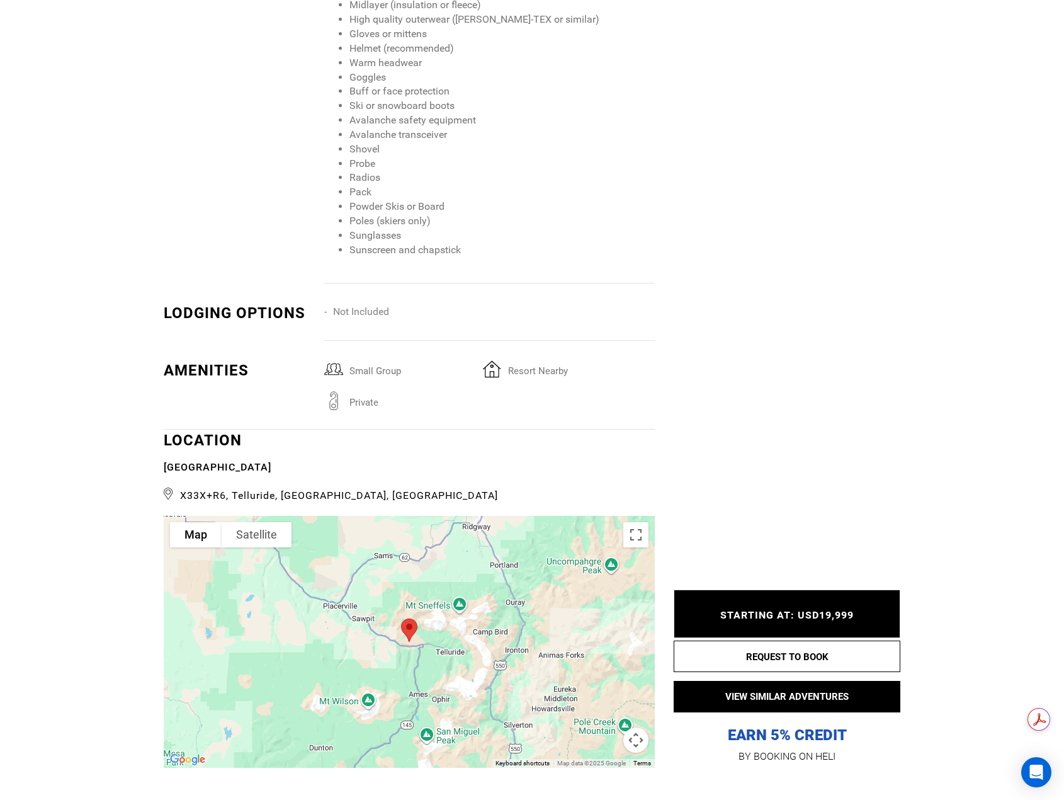  I want to click on div: Amenities, so click(239, 370).